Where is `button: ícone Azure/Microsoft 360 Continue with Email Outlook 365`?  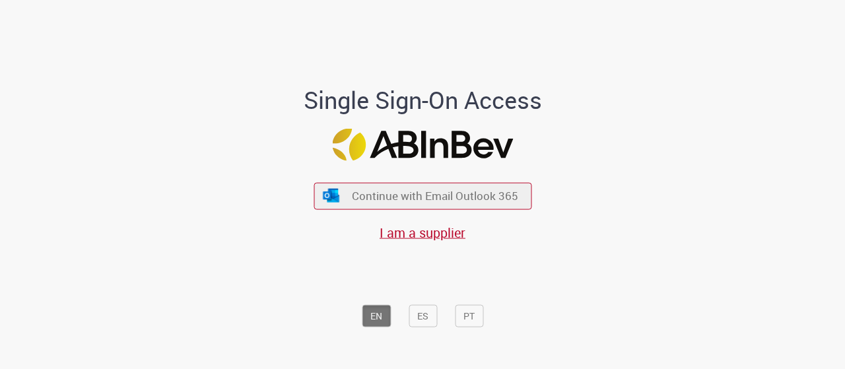
button: ícone Azure/Microsoft 360 Continue with Email Outlook 365 is located at coordinates (422, 195).